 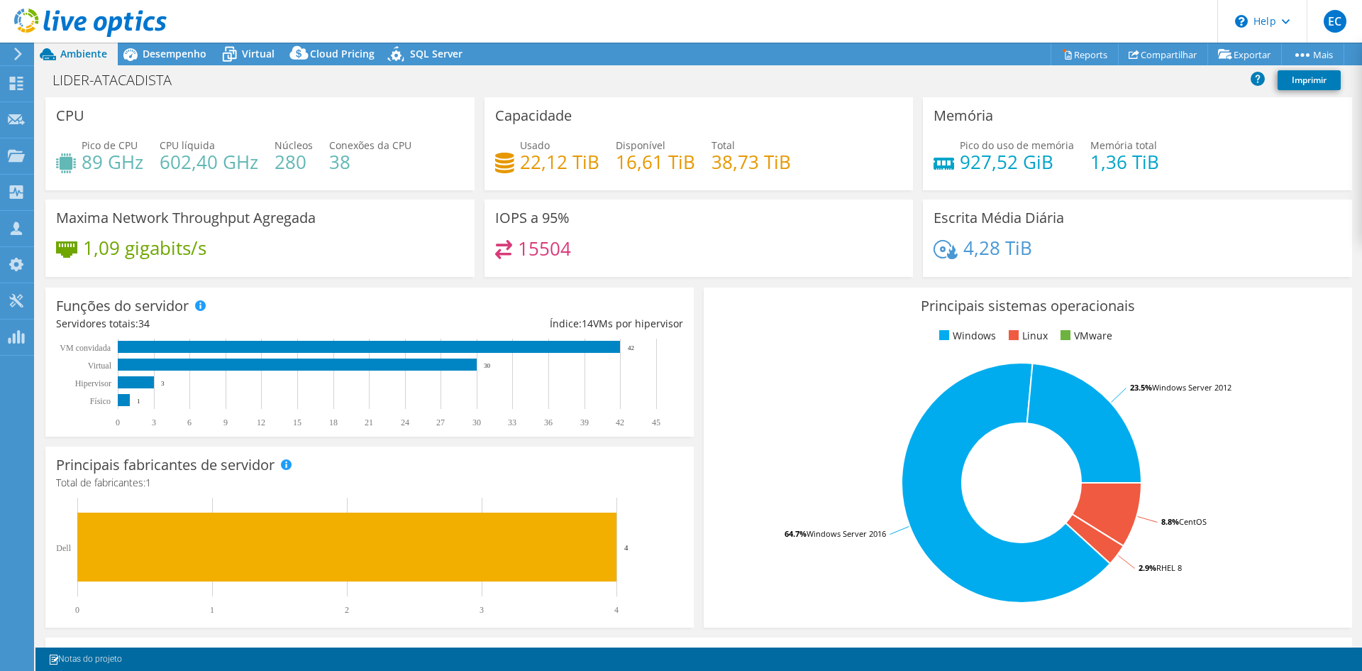 I want to click on span: Conexões da CPU, so click(x=370, y=145).